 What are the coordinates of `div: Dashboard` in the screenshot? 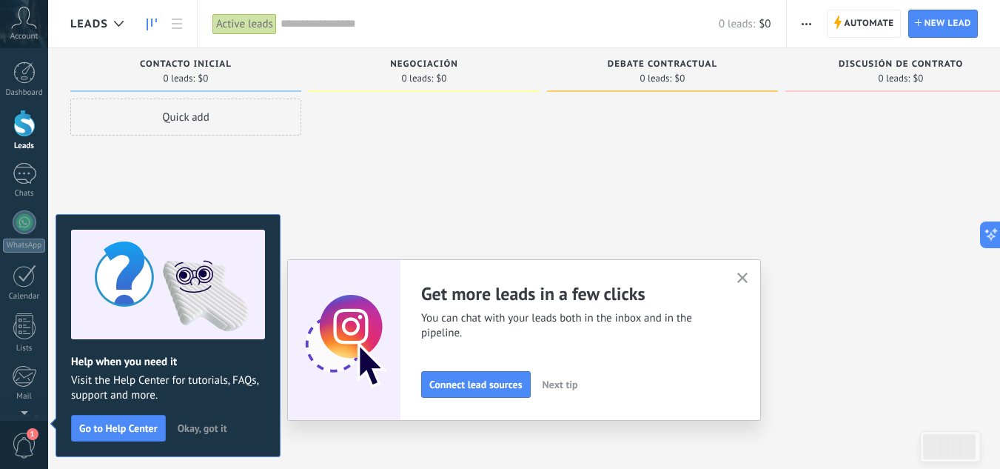 It's located at (24, 93).